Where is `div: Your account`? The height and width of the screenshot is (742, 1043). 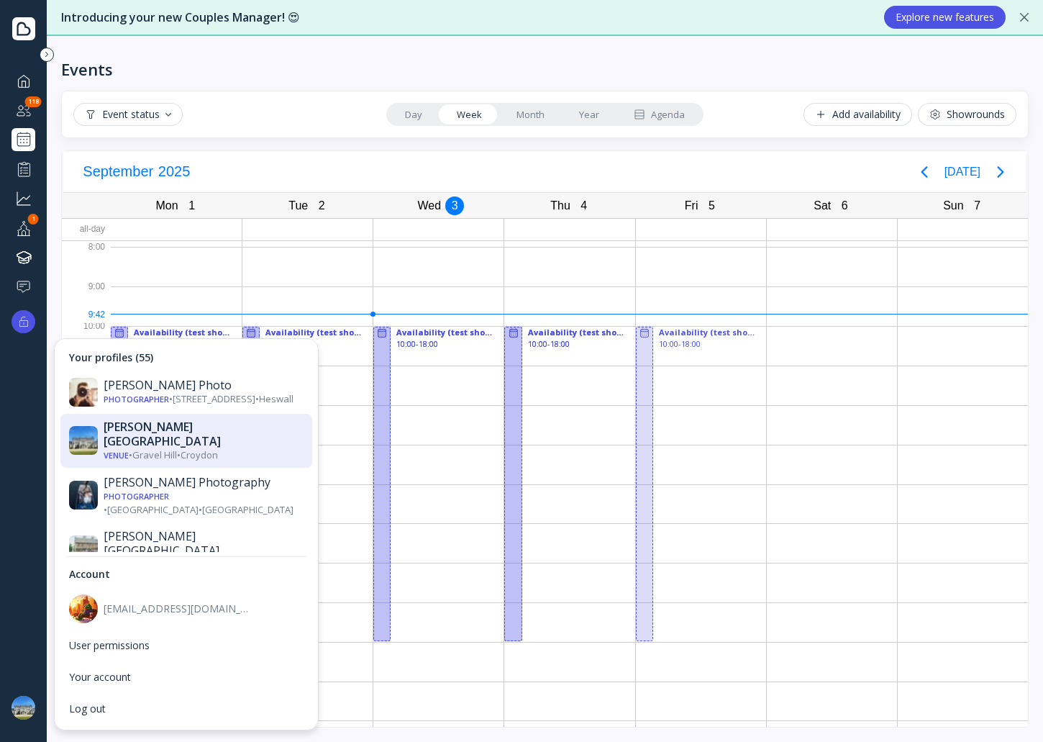
div: Your account is located at coordinates (186, 677).